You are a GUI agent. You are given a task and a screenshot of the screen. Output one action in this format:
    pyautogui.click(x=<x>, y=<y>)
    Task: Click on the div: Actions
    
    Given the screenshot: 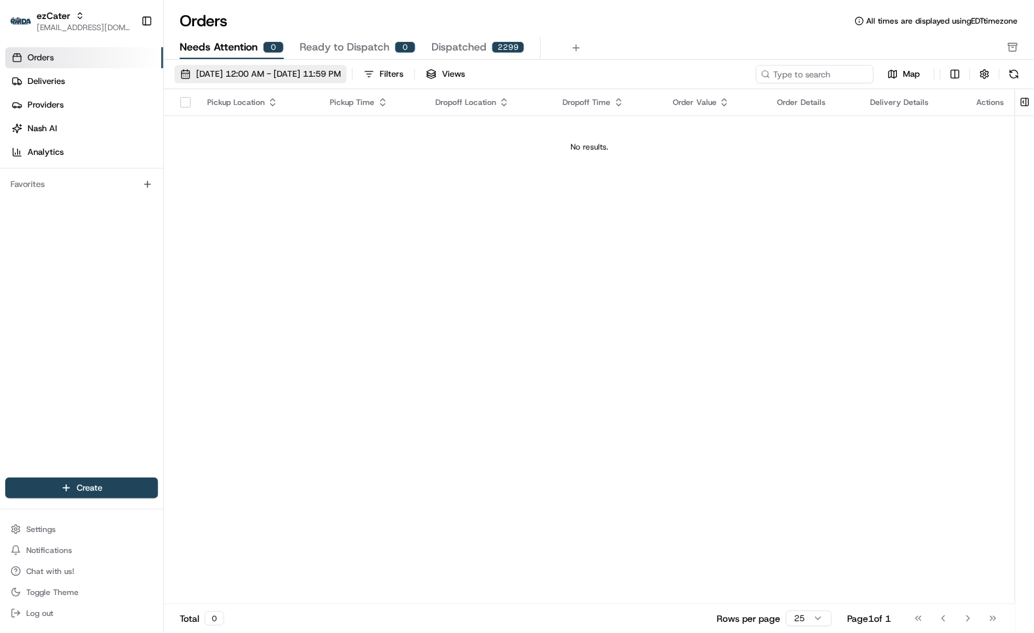 What is the action you would take?
    pyautogui.click(x=991, y=102)
    